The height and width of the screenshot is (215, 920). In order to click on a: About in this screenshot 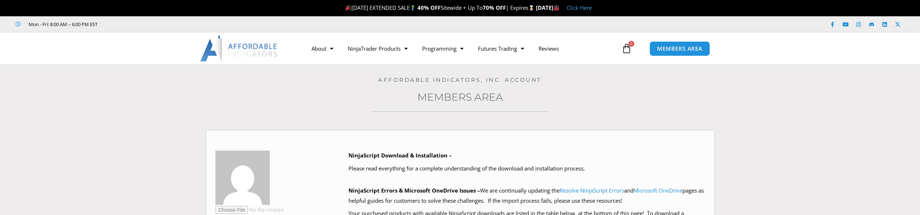, I will do `click(322, 49)`.